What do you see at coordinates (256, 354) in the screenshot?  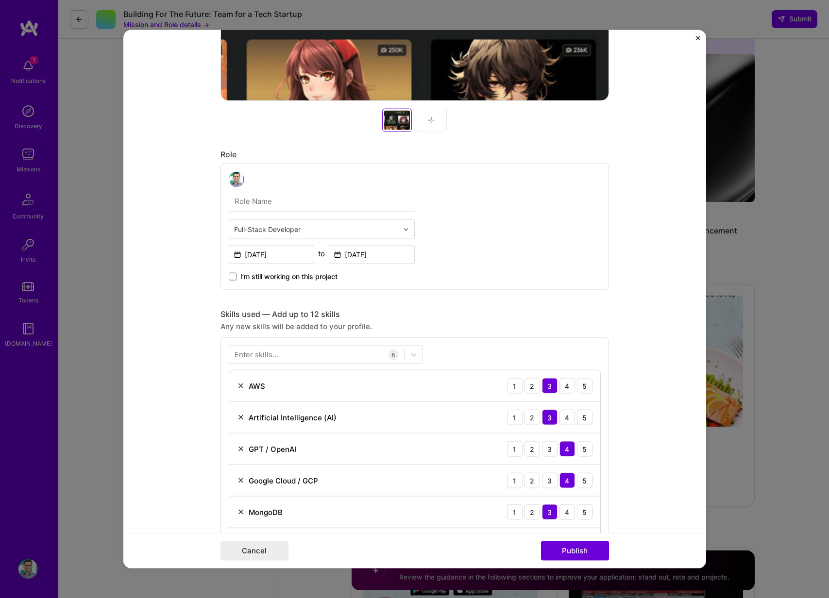 I see `div: Enter skills...` at bounding box center [256, 354].